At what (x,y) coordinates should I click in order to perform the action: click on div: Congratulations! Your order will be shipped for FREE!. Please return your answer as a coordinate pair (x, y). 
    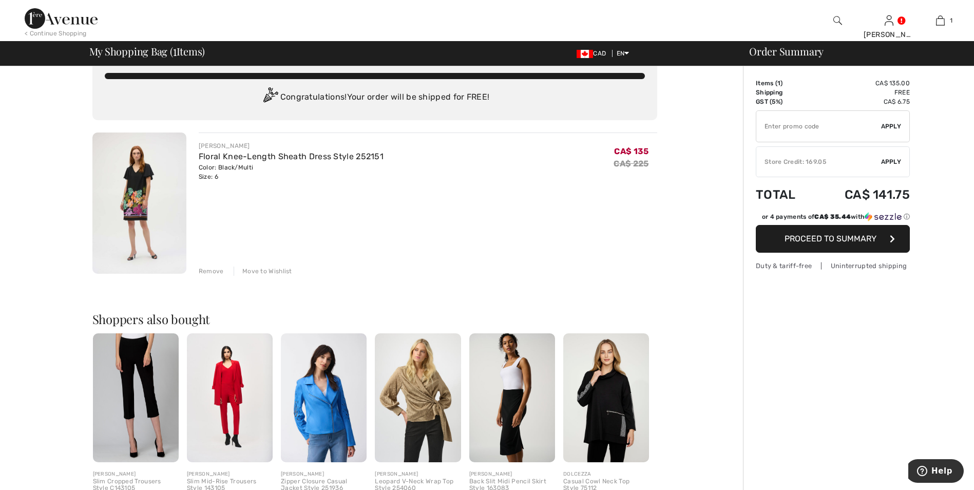
    Looking at the image, I should click on (375, 98).